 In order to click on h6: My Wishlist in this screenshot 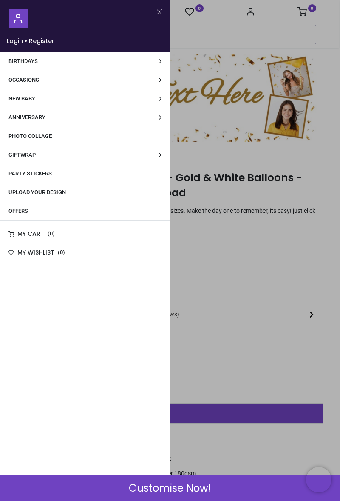, I will do `click(36, 253)`.